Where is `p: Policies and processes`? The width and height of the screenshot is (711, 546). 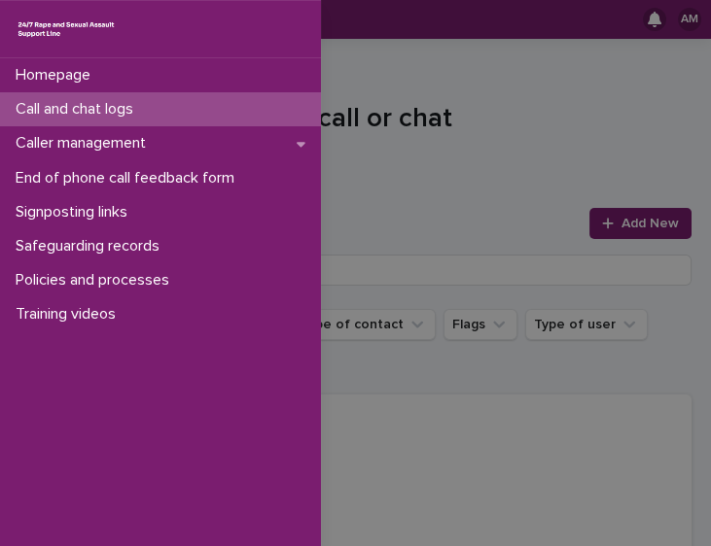 p: Policies and processes is located at coordinates (96, 280).